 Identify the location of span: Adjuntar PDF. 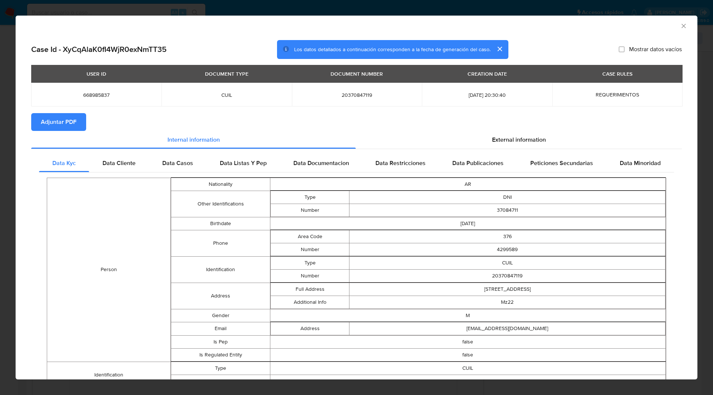
(59, 122).